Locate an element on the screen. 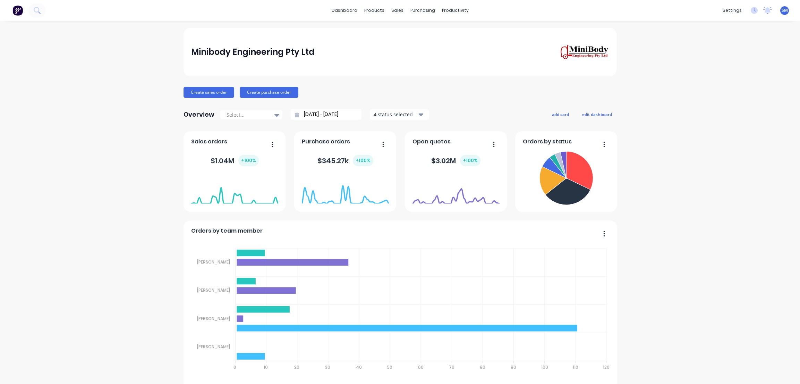 This screenshot has height=384, width=800. button: edit dashboard is located at coordinates (597, 114).